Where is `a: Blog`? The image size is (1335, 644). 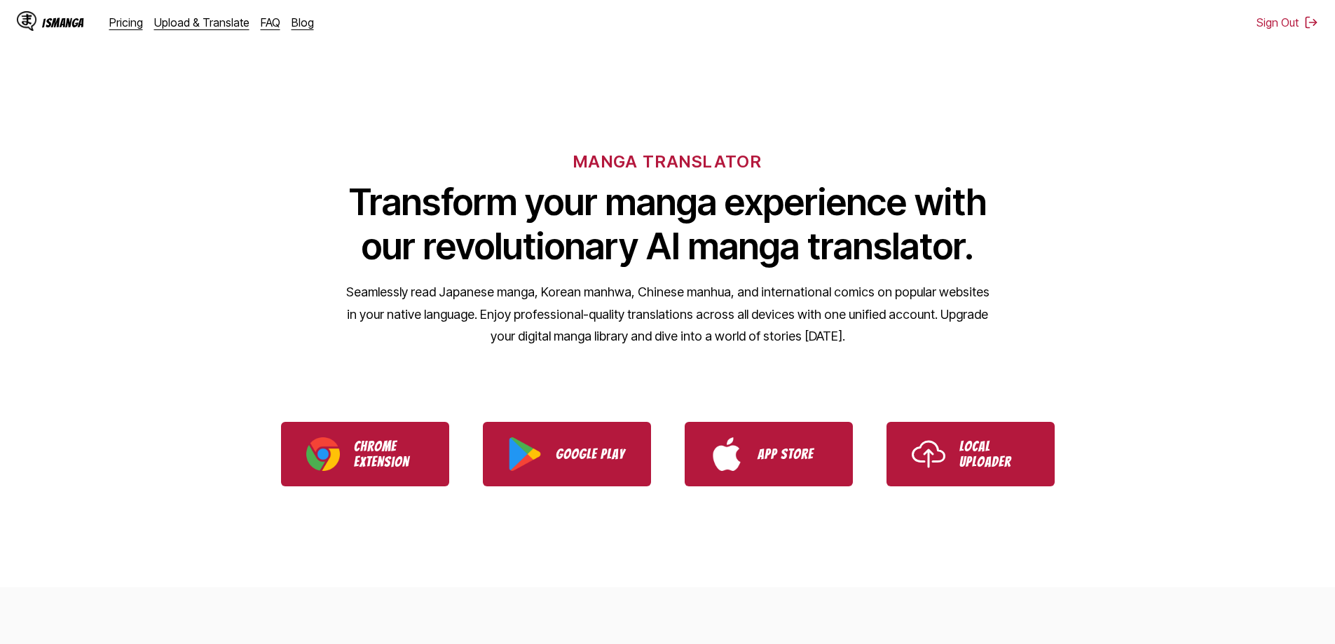 a: Blog is located at coordinates (303, 22).